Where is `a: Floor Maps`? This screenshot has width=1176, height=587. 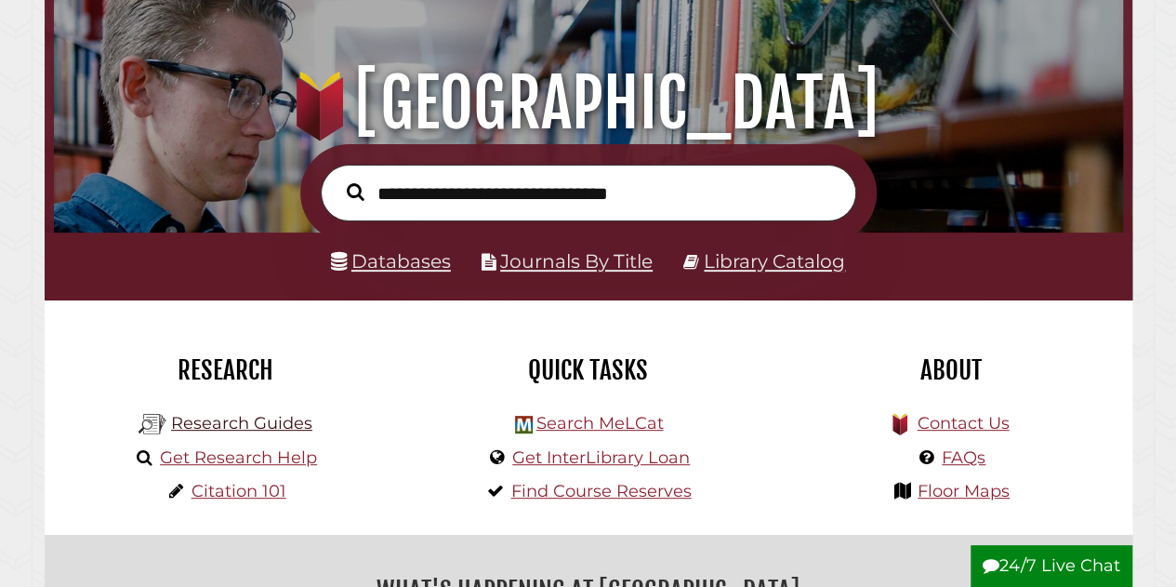 a: Floor Maps is located at coordinates (963, 491).